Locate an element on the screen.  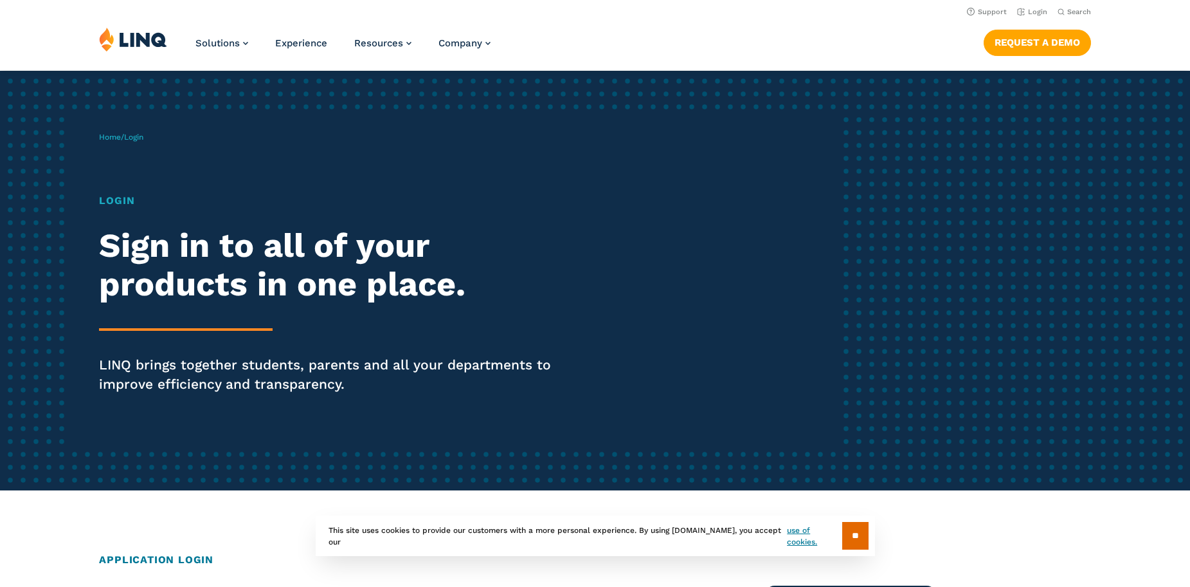
a: use of cookies. is located at coordinates (814, 536).